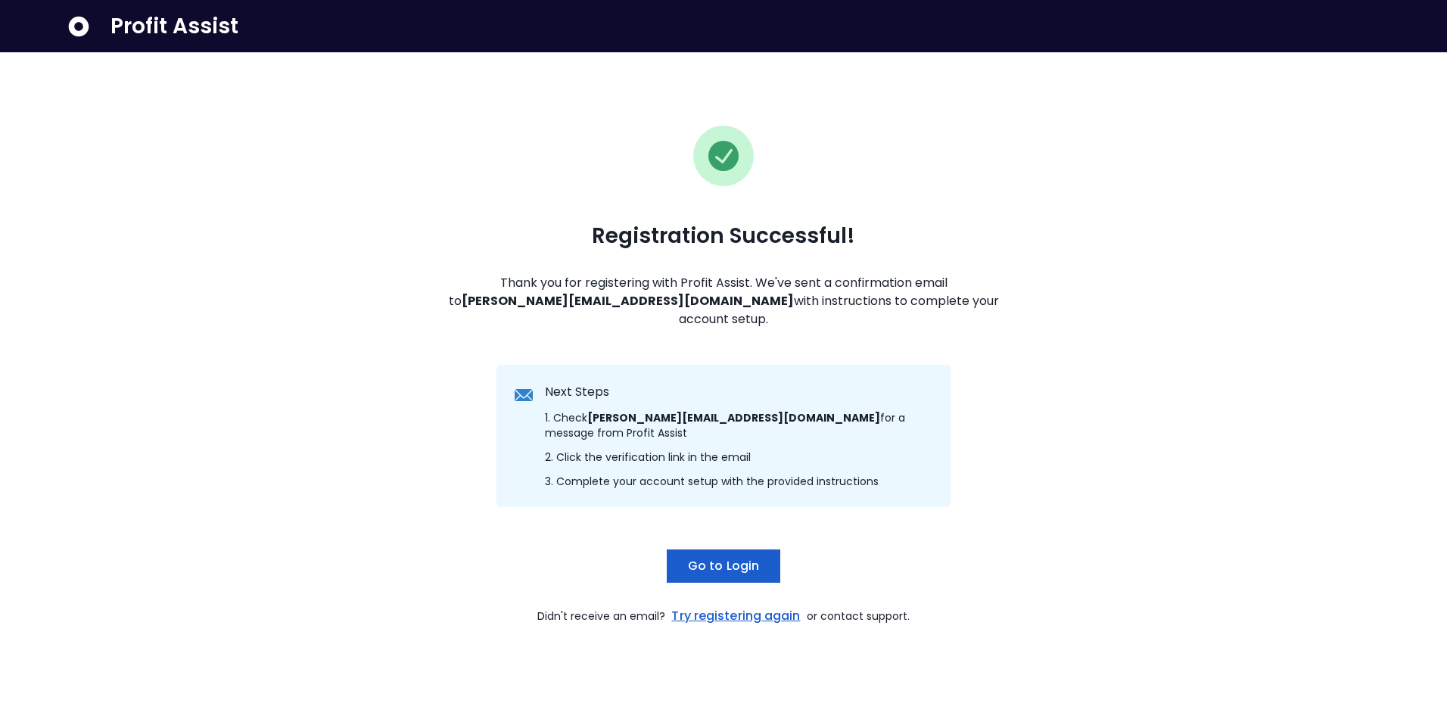 The height and width of the screenshot is (722, 1447). I want to click on button: Go to Login, so click(724, 566).